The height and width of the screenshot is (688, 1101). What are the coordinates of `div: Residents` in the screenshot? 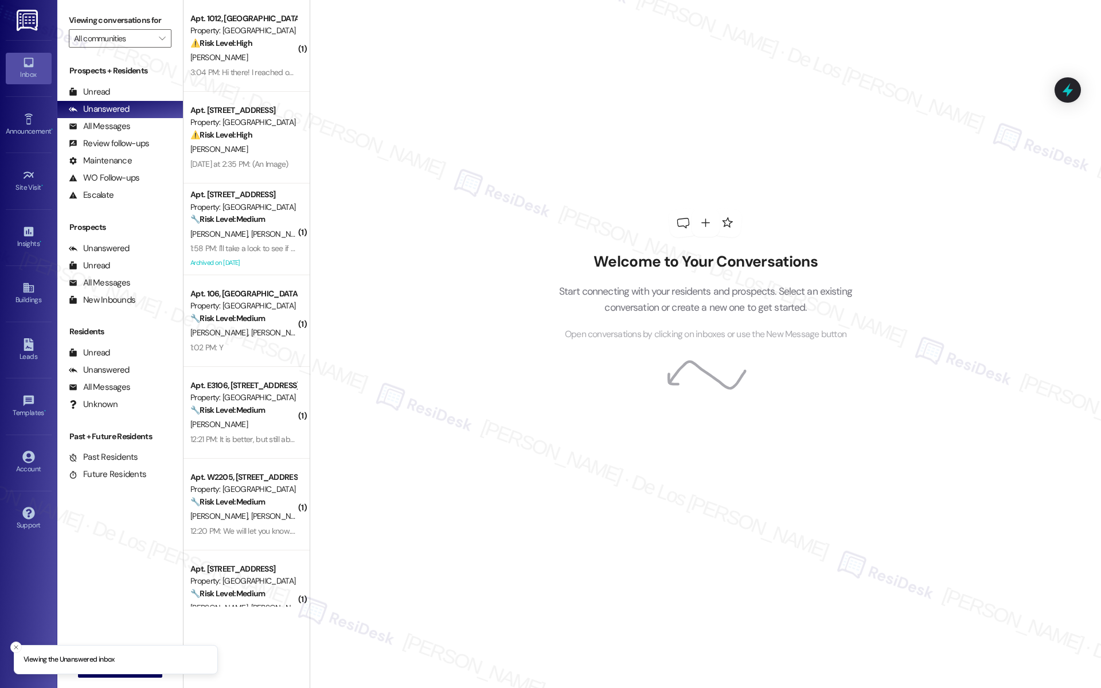 It's located at (120, 331).